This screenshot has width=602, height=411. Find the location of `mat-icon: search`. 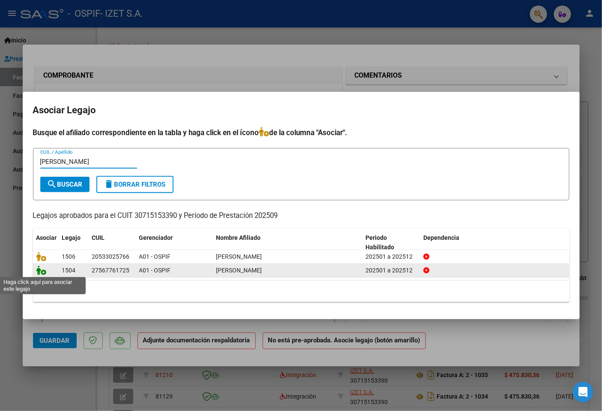

mat-icon: search is located at coordinates (52, 184).